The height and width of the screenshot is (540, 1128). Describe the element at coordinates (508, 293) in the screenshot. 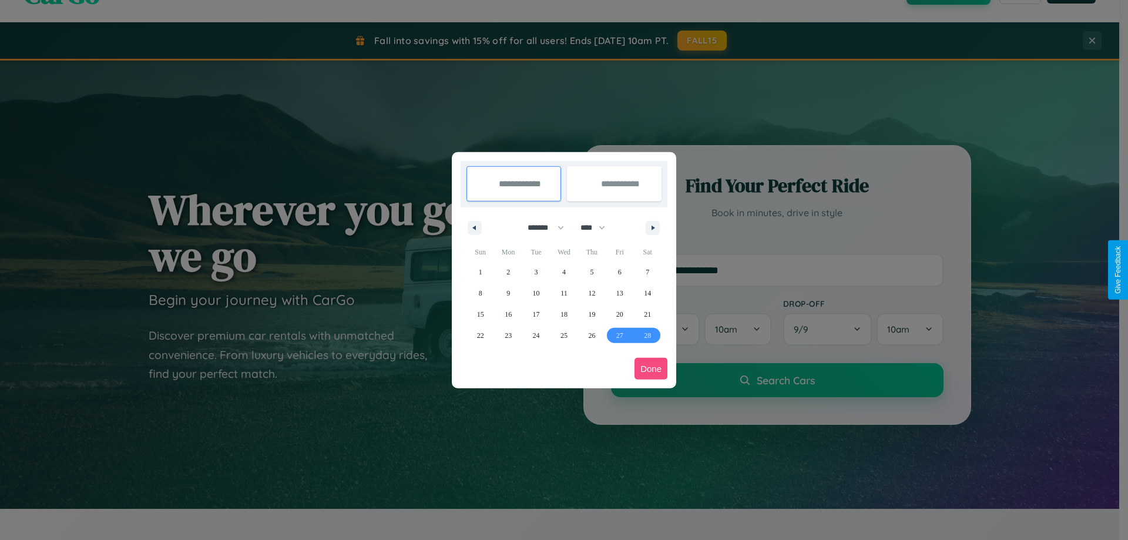

I see `span: 9` at that location.